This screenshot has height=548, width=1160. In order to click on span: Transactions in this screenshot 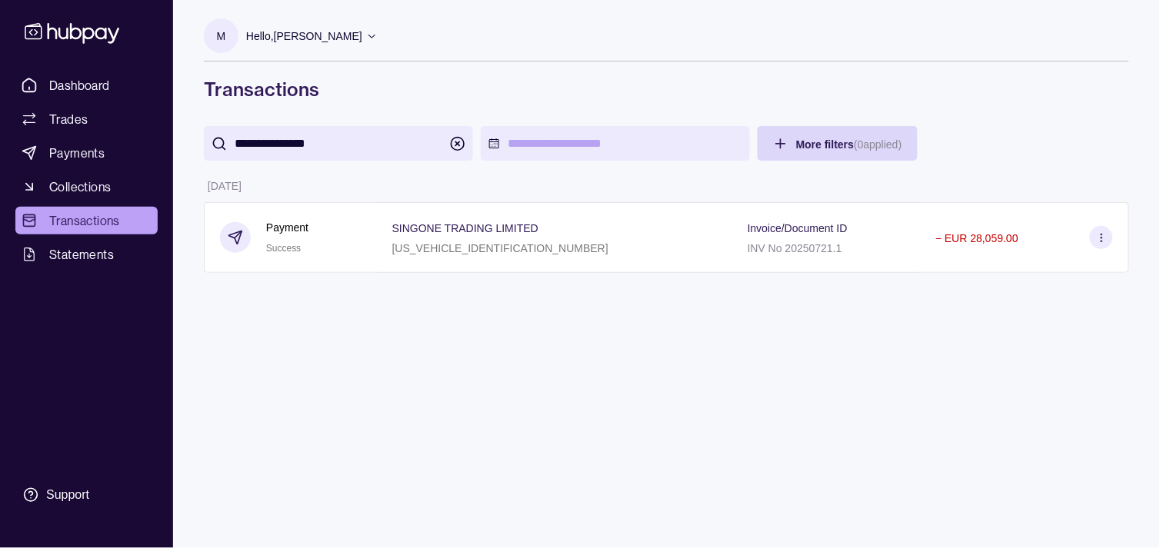, I will do `click(85, 221)`.